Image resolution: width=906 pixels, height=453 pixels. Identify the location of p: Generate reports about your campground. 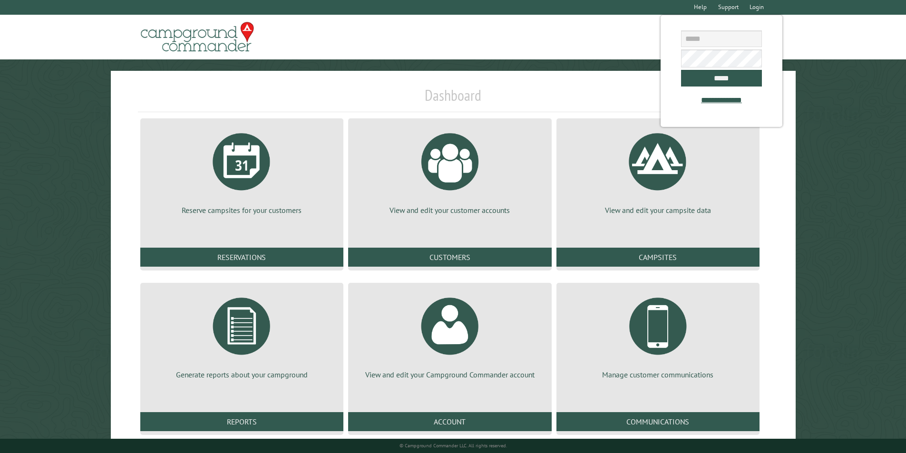
(242, 375).